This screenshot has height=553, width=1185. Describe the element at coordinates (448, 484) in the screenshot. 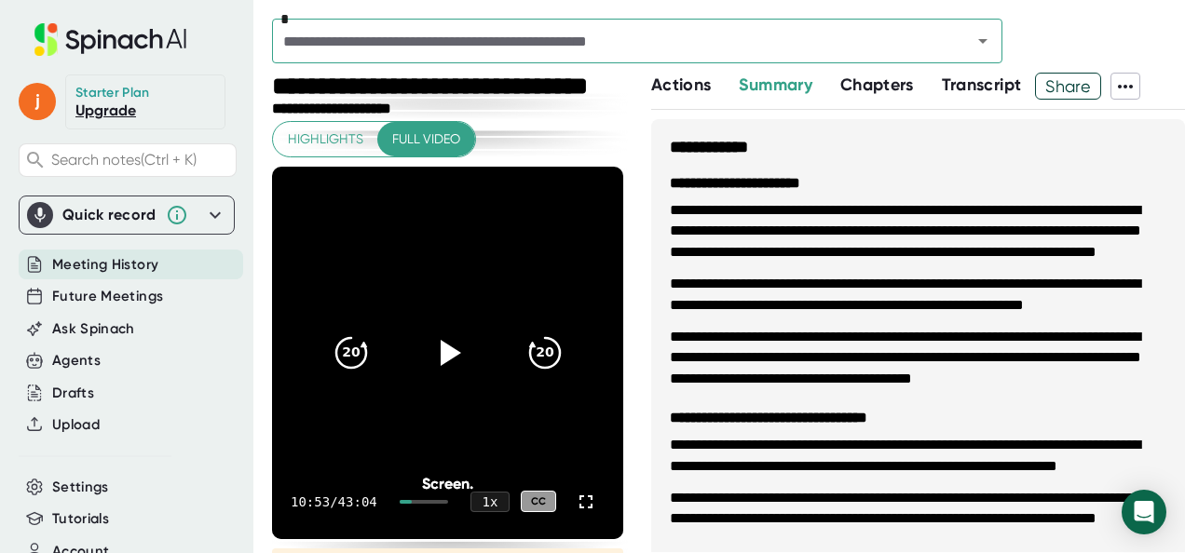

I see `div: Screen.` at that location.